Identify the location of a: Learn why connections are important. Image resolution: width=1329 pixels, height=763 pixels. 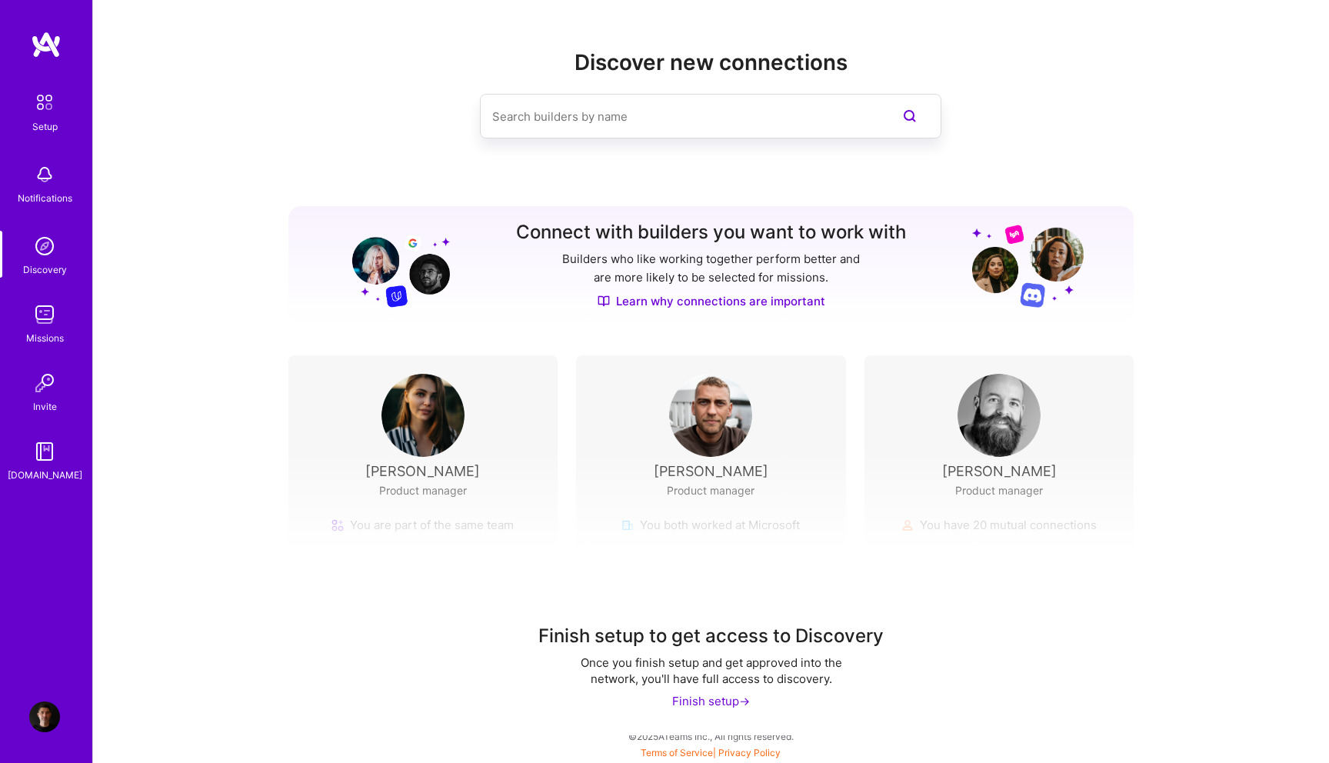
(712, 301).